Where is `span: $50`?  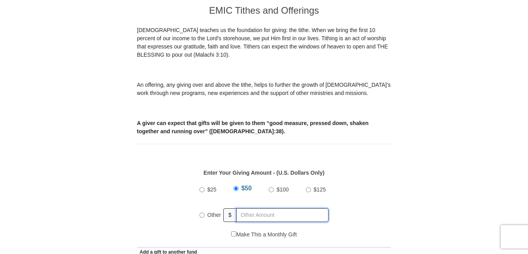
span: $50 is located at coordinates (246, 188).